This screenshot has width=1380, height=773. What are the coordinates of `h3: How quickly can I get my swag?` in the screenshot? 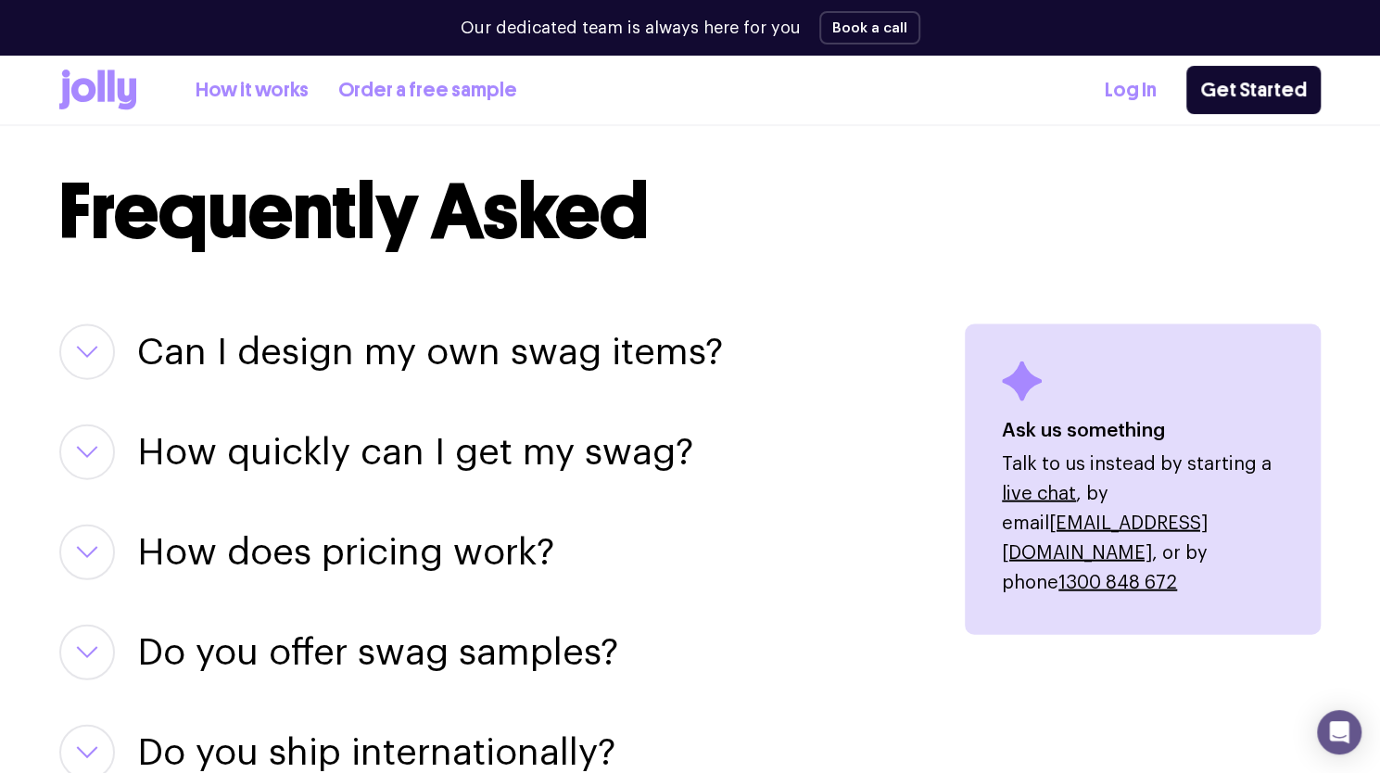 It's located at (415, 452).